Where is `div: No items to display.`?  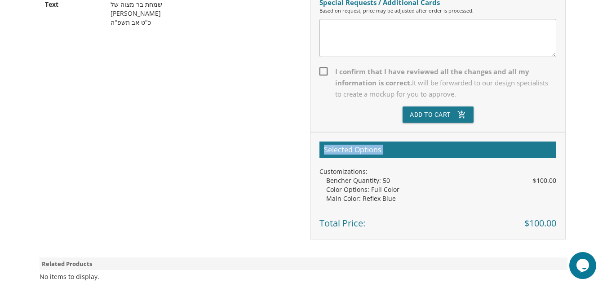
div: No items to display. is located at coordinates (69, 277).